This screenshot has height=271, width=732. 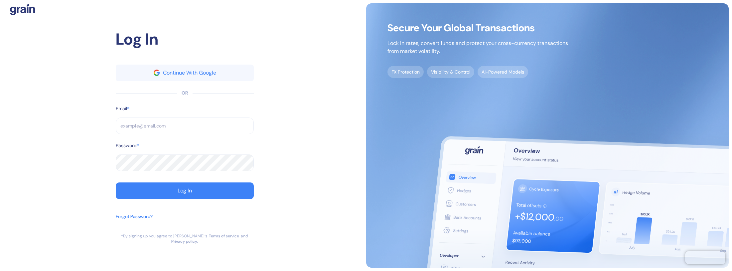 What do you see at coordinates (224, 236) in the screenshot?
I see `a: Terms of service` at bounding box center [224, 236].